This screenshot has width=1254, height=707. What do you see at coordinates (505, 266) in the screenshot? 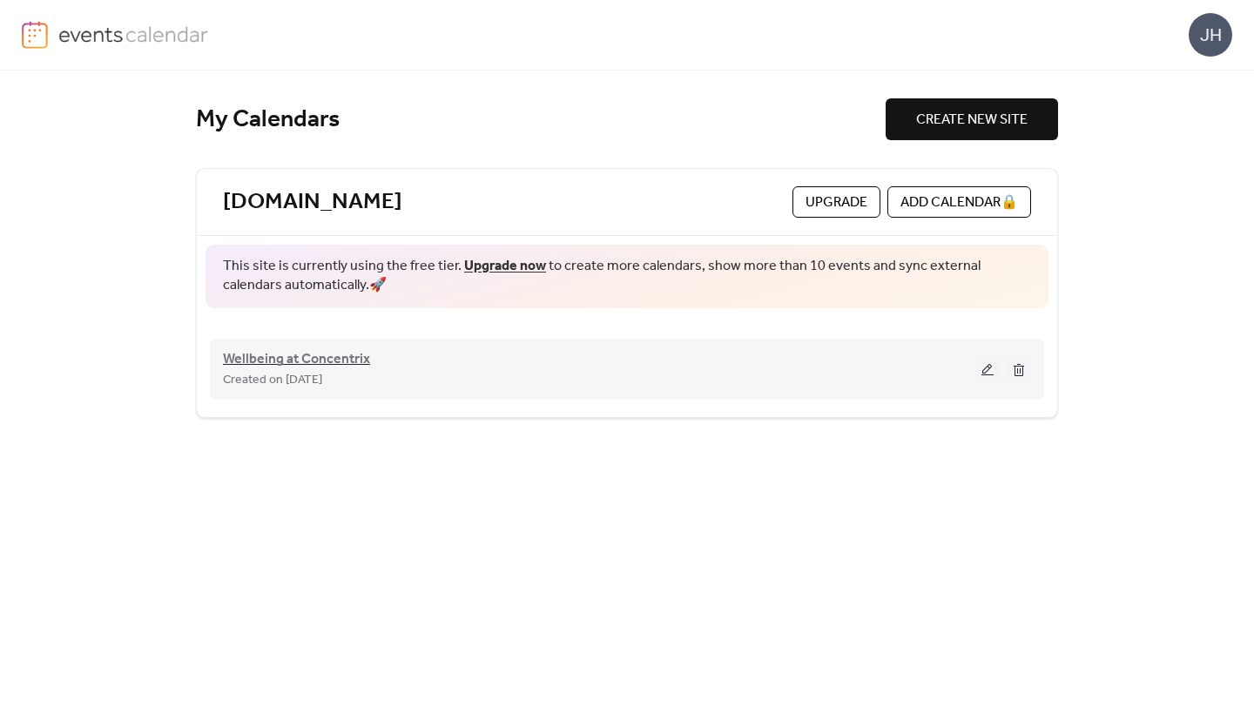
I see `a: Upgrade now` at bounding box center [505, 266].